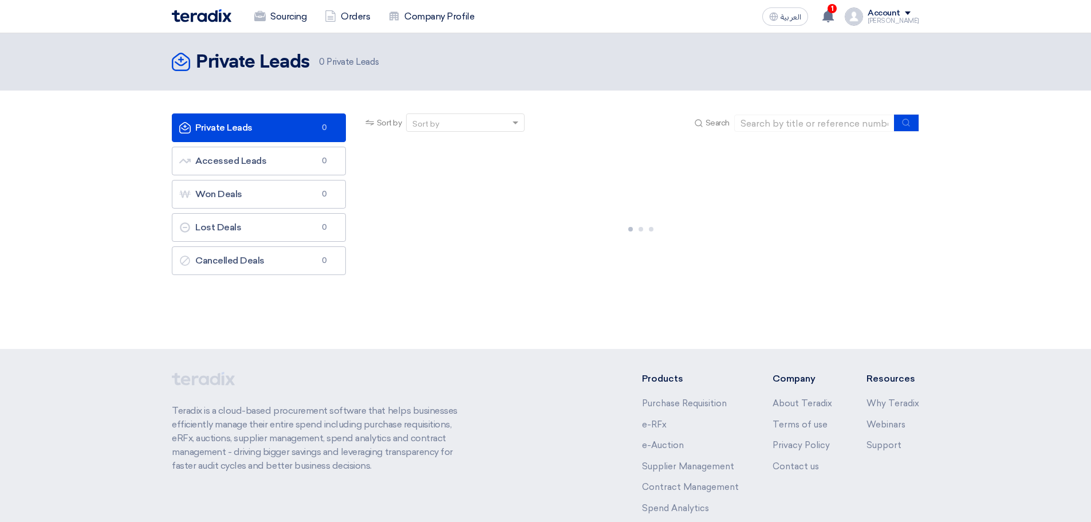  I want to click on a: Sourcing, so click(280, 17).